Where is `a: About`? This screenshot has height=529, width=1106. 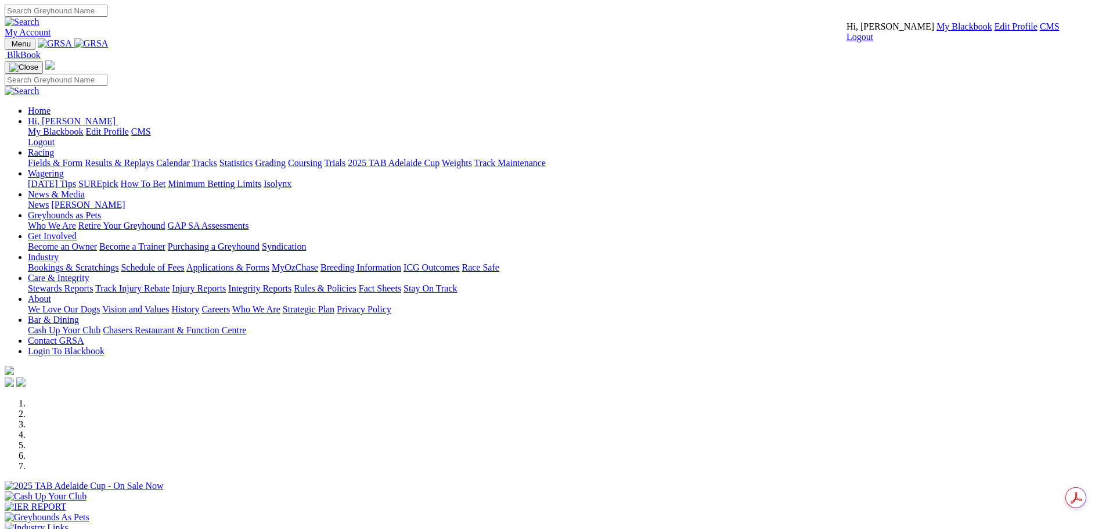
a: About is located at coordinates (39, 298).